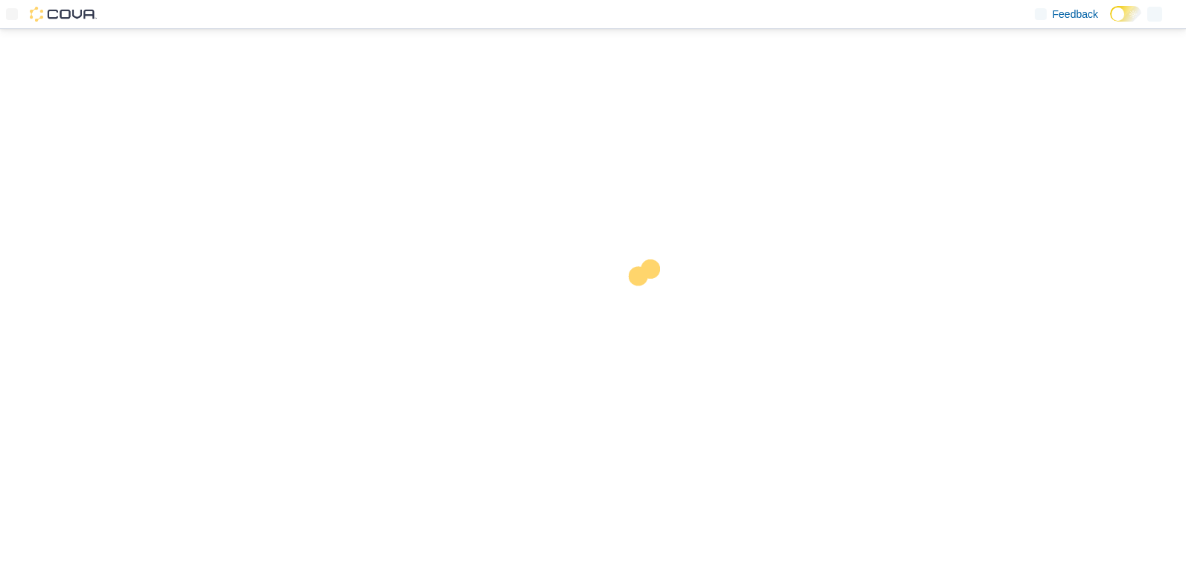 The image size is (1186, 577). What do you see at coordinates (1110, 22) in the screenshot?
I see `span: Dark Mode` at bounding box center [1110, 22].